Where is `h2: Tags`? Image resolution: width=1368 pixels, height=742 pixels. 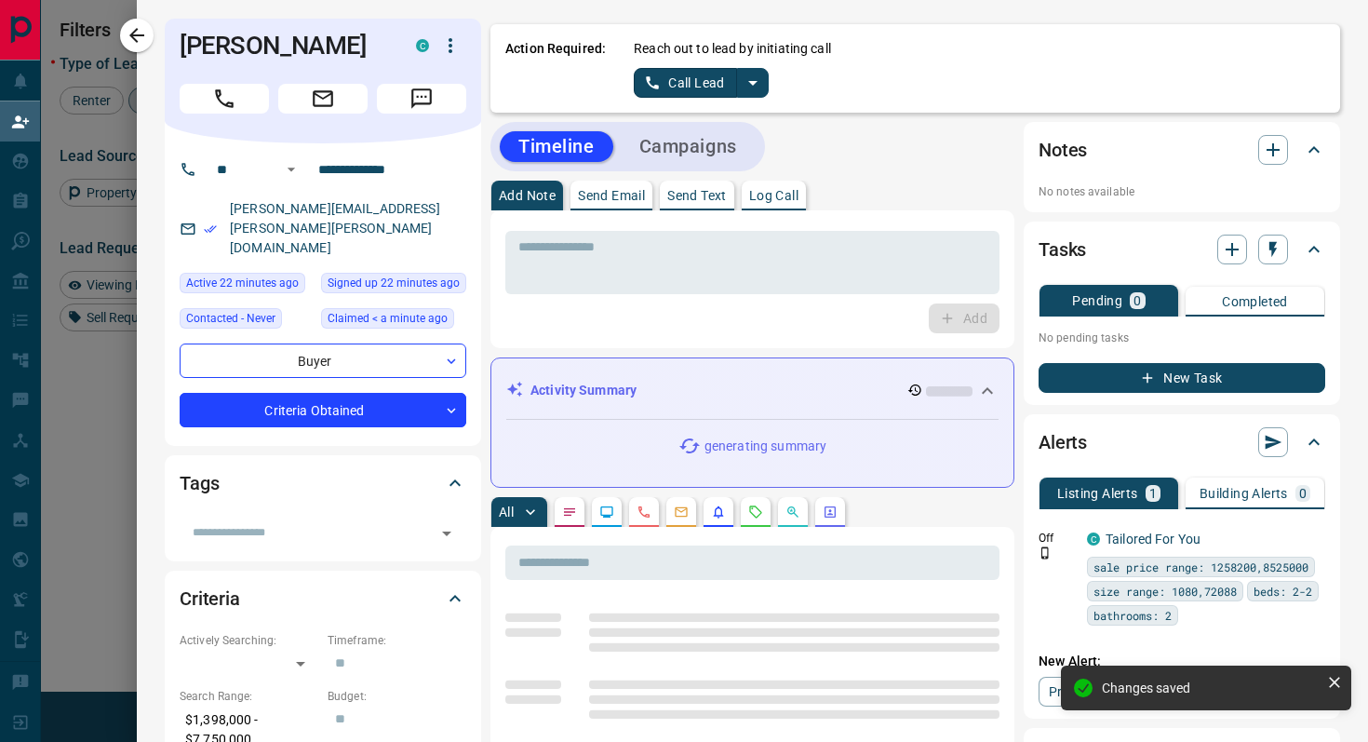 h2: Tags is located at coordinates (199, 483).